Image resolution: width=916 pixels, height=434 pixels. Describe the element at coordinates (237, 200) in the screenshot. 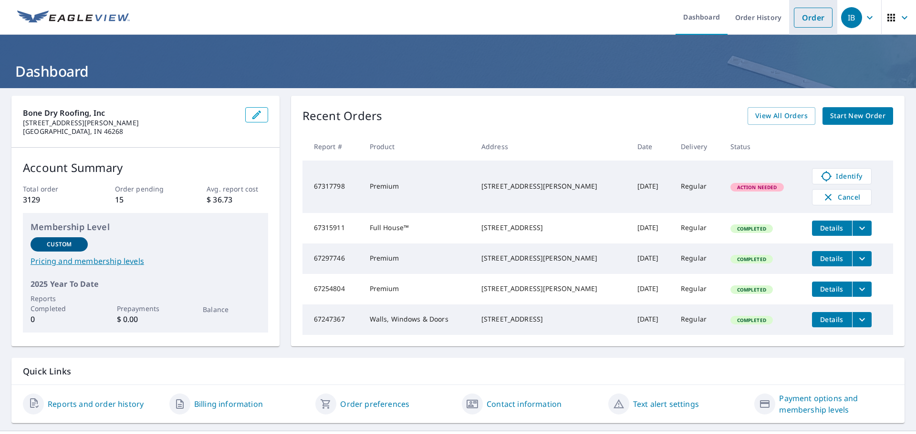

I see `p: $ 36.73` at that location.